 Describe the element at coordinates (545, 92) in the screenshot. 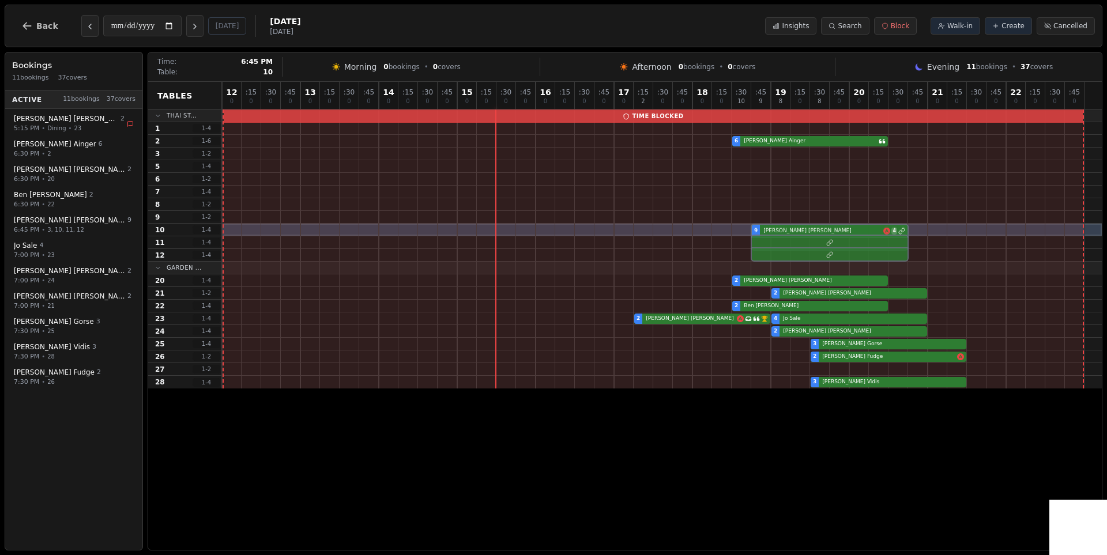

I see `span: 16` at that location.